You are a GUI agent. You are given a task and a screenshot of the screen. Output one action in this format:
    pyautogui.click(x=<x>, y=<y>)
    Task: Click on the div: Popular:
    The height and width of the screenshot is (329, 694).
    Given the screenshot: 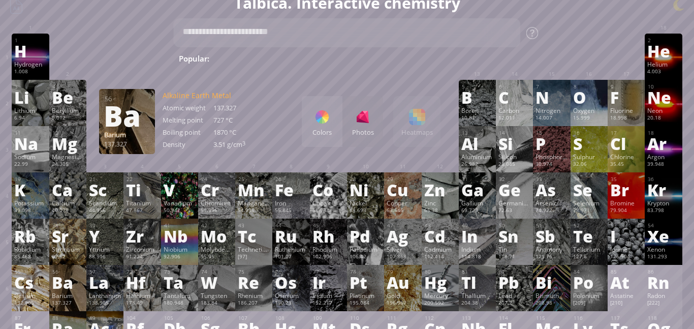 What is the action you would take?
    pyautogui.click(x=198, y=59)
    